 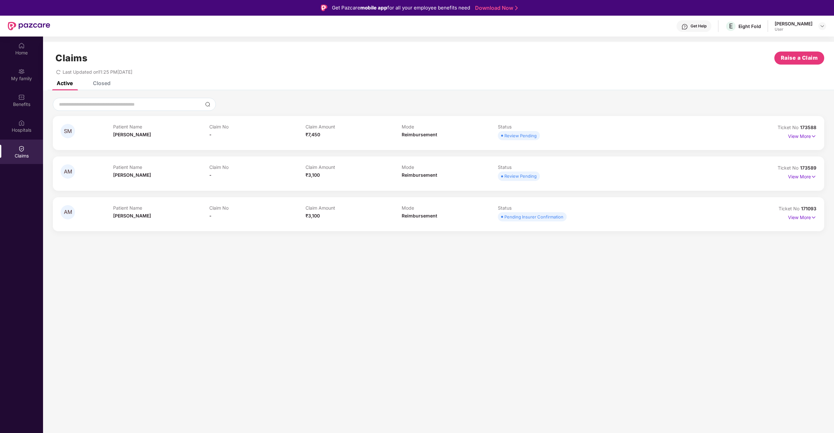 I want to click on img: svg+xml;base64,PHN2ZyBpZD0iSG9zcGl0YWxzIiB4bWxucz0iaHR0cDovL3d3dy53My5vcmcvMjAwMC9zdmciIHdpZHRoPS..., so click(x=22, y=123).